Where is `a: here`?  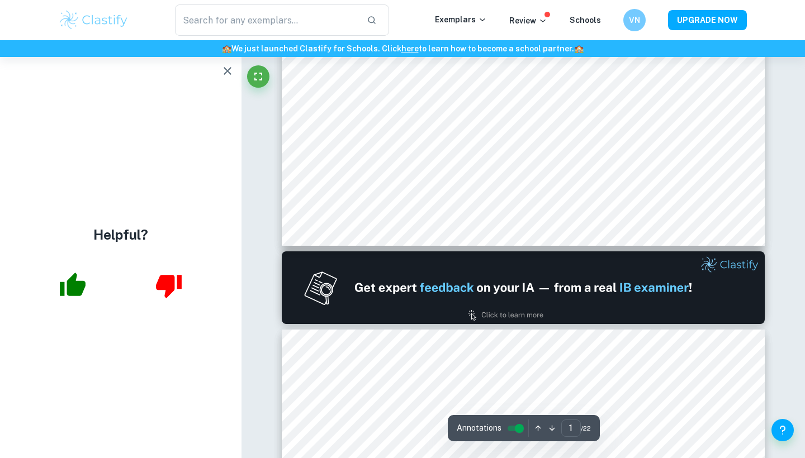
a: here is located at coordinates (410, 49).